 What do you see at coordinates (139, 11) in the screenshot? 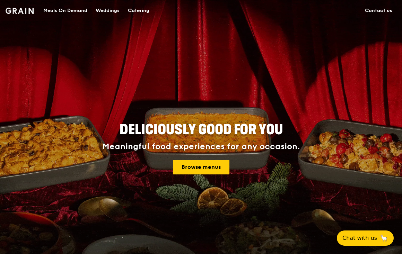
I see `div: Catering` at bounding box center [139, 11].